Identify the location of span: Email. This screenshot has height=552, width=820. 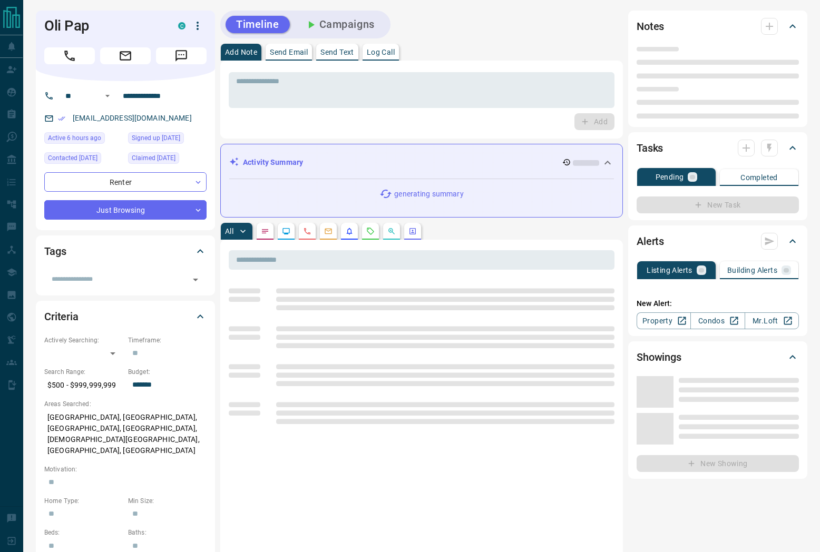
(125, 56).